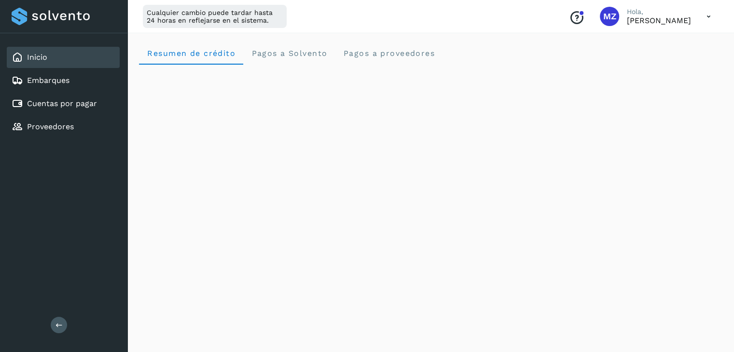 This screenshot has width=734, height=352. What do you see at coordinates (215, 16) in the screenshot?
I see `div: Cualquier cambio puede tardar hasta 24 horas en reflejarse en el sistema.` at bounding box center [215, 16].